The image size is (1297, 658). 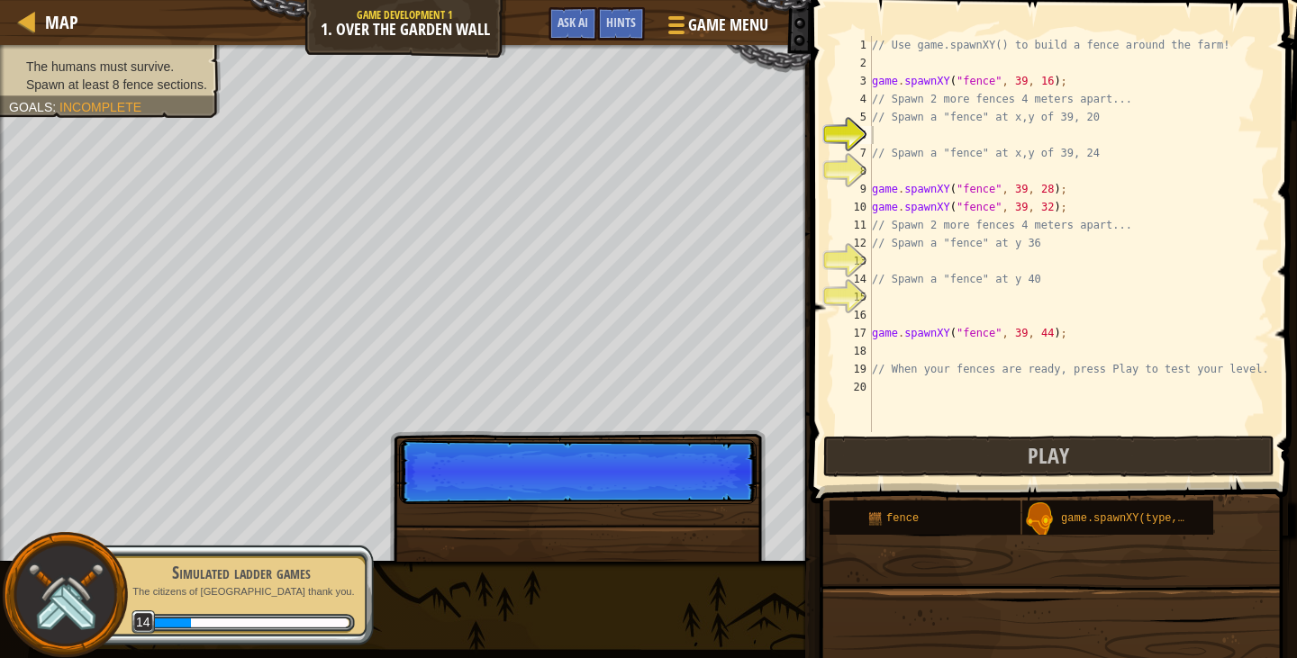 I want to click on a: Map, so click(x=57, y=22).